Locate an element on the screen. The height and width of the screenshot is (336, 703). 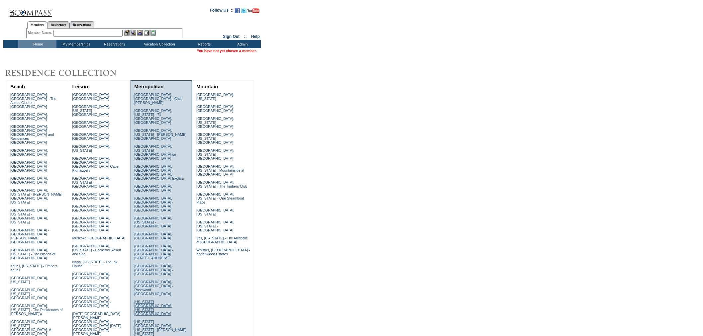
td: Reservations is located at coordinates (114, 44).